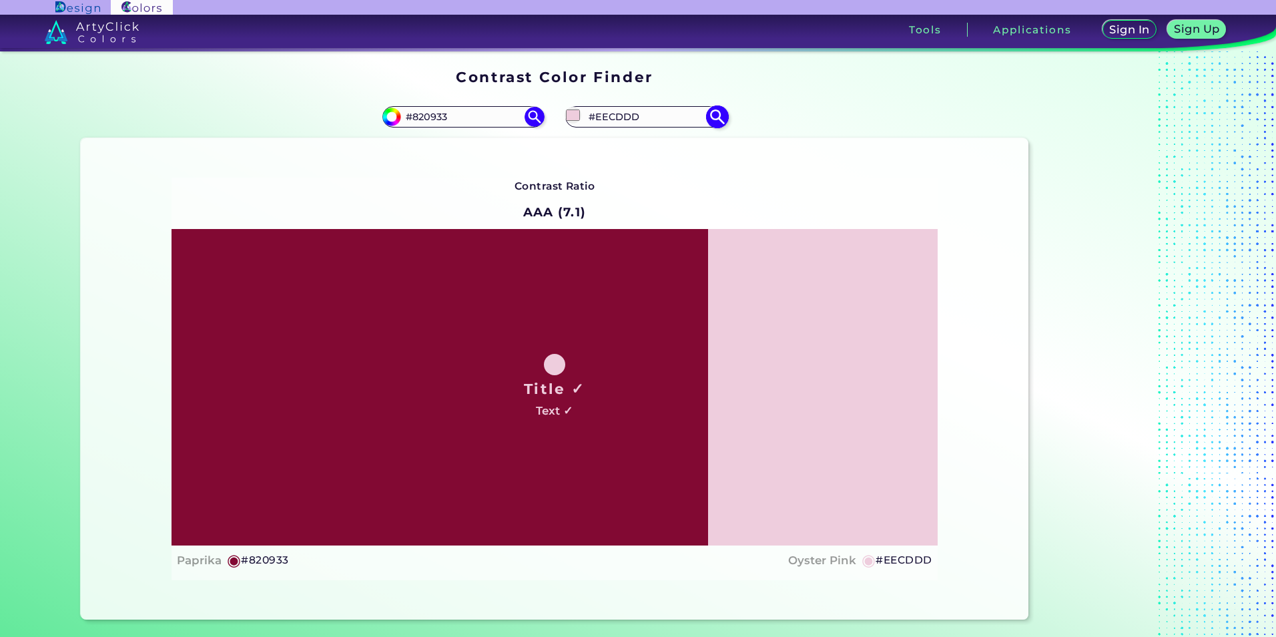 The width and height of the screenshot is (1276, 637). Describe the element at coordinates (91, 32) in the screenshot. I see `img: logo_artyclick_colors_white.svg` at that location.